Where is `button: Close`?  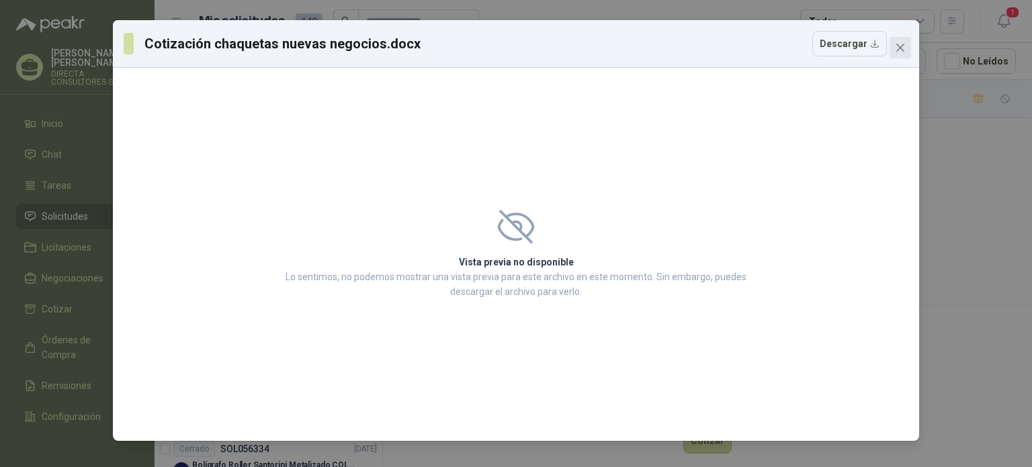
button: Close is located at coordinates (900, 48).